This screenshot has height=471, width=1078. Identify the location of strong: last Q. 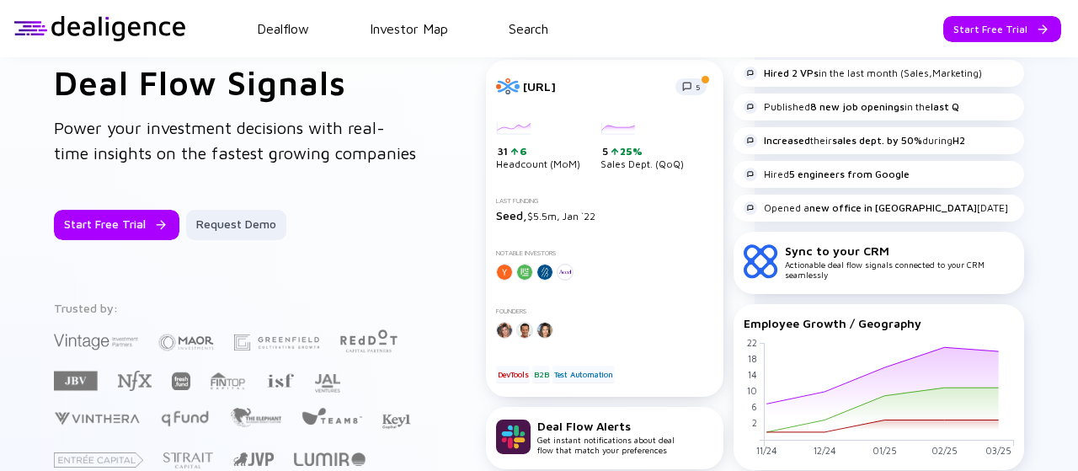
(945, 106).